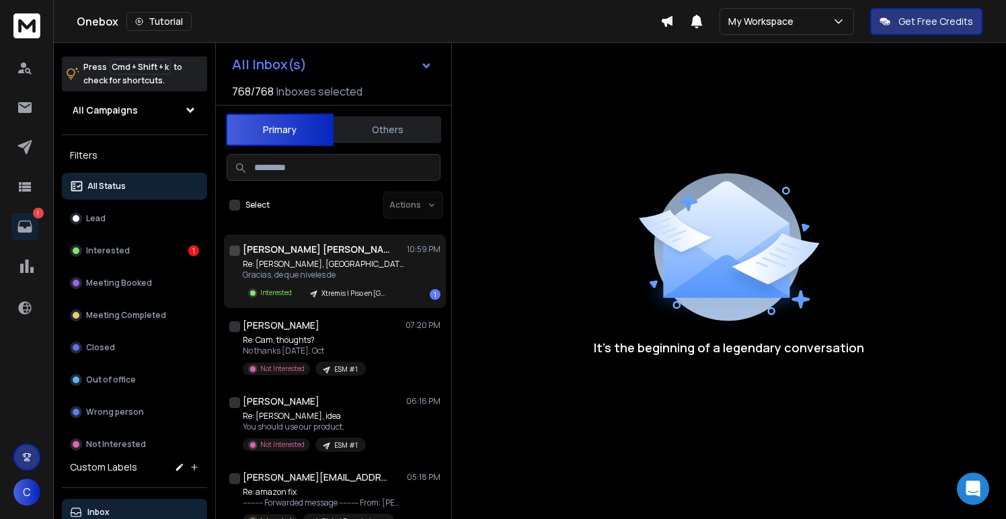 The image size is (1006, 519). Describe the element at coordinates (763, 22) in the screenshot. I see `p: My Workspace` at that location.